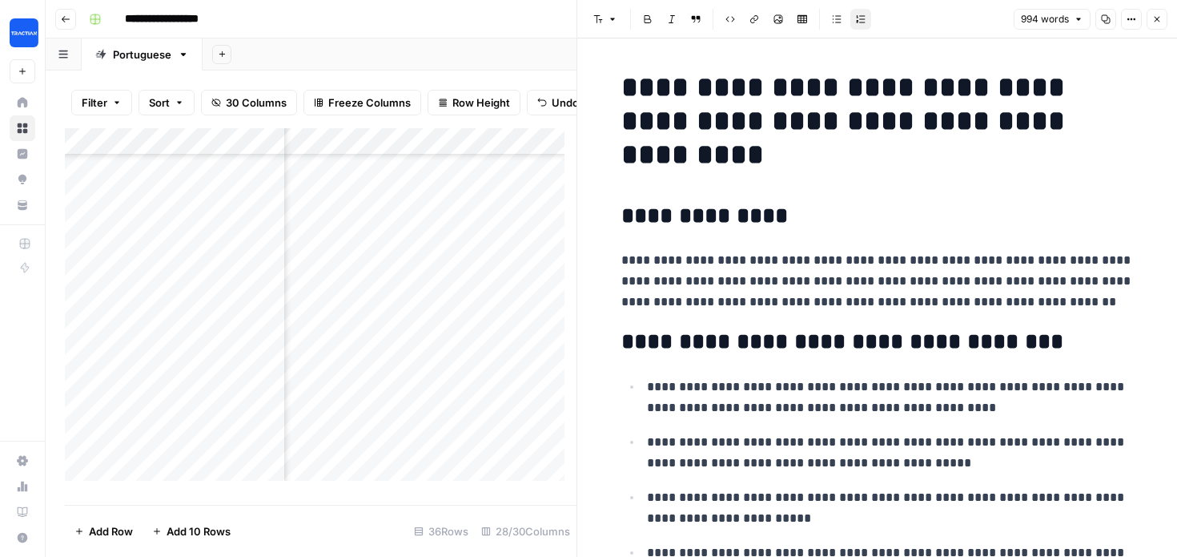 The height and width of the screenshot is (557, 1177). What do you see at coordinates (22, 537) in the screenshot?
I see `button: Help + Support` at bounding box center [22, 537].